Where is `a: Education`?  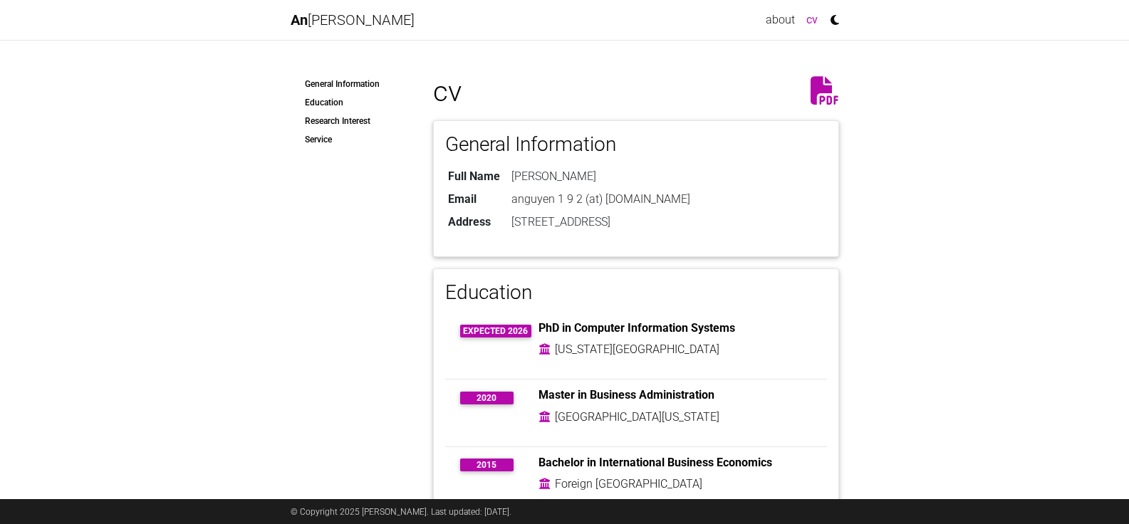 a: Education is located at coordinates (351, 103).